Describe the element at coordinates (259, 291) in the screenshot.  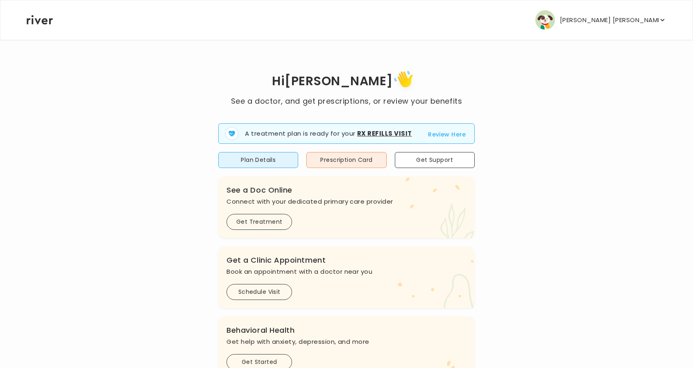
I see `button: Schedule Visit` at that location.